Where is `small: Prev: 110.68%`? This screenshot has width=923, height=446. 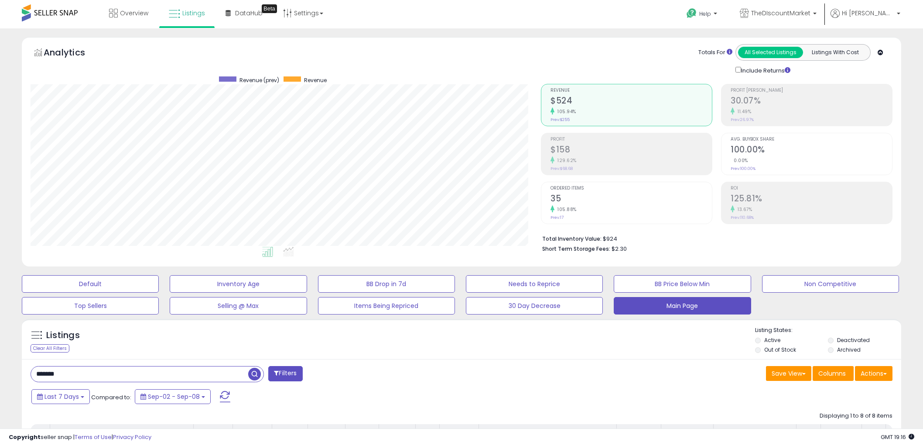
small: Prev: 110.68% is located at coordinates (742, 217).